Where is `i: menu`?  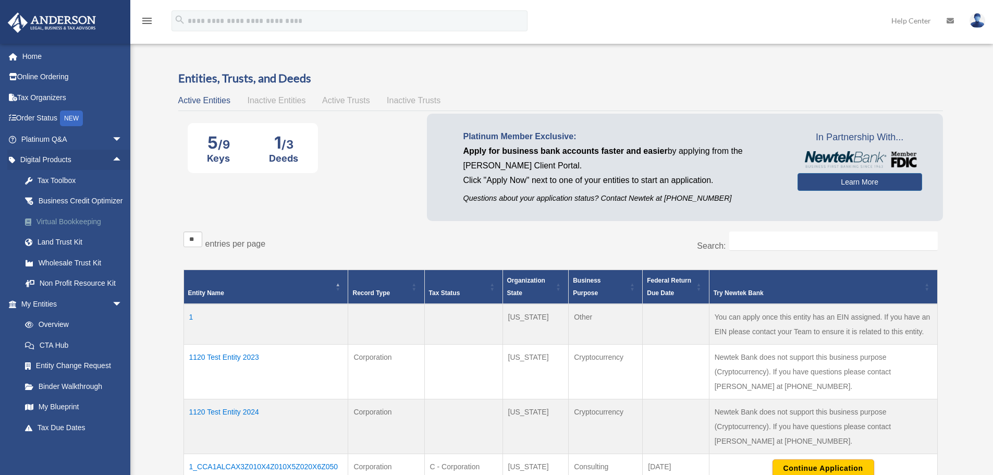
i: menu is located at coordinates (147, 21).